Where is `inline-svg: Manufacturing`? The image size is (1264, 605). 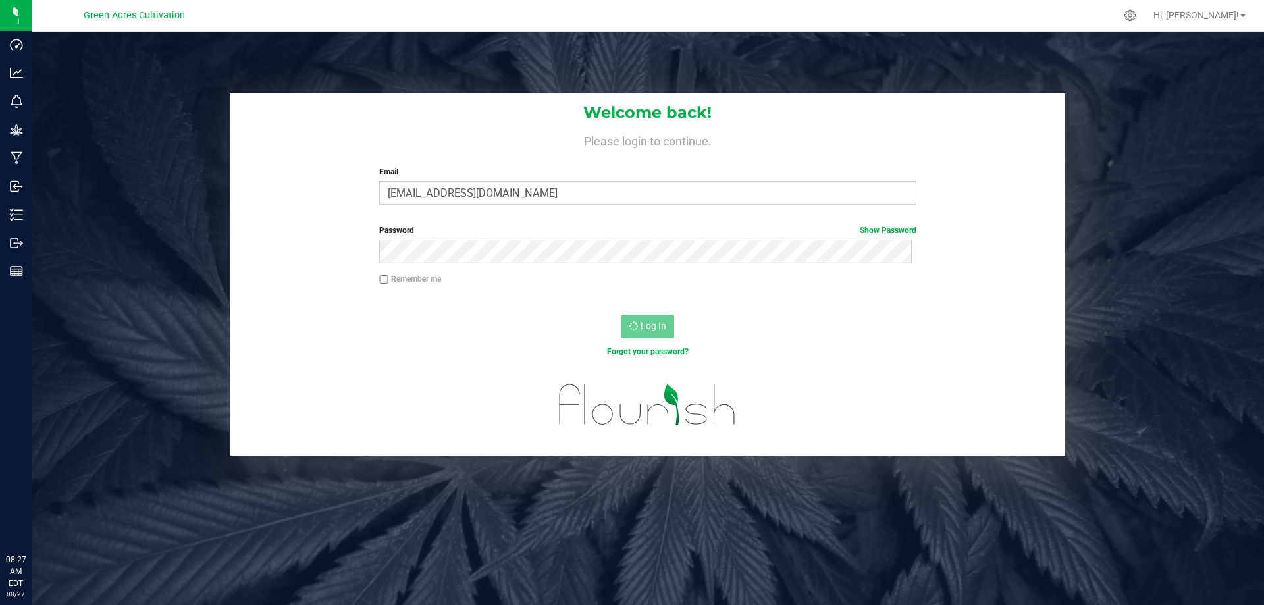
inline-svg: Manufacturing is located at coordinates (16, 158).